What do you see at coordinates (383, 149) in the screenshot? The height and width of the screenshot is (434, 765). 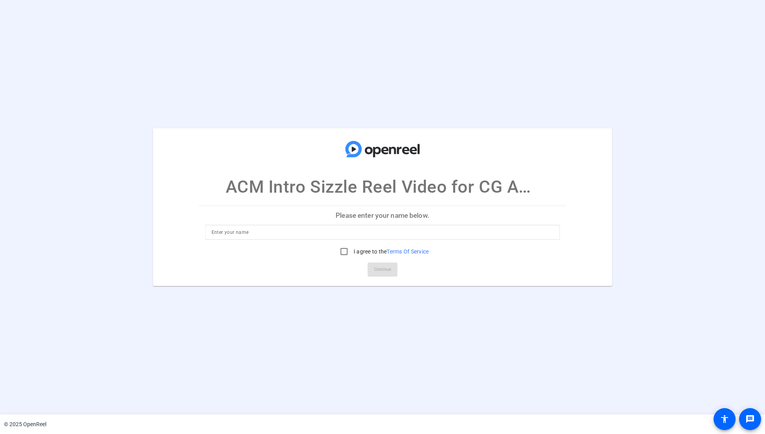 I see `img: company-logo` at bounding box center [383, 149].